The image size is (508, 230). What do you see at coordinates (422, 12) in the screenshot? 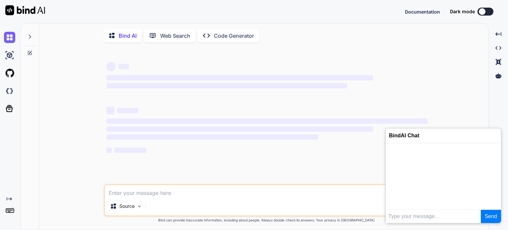
I see `span: Documentation` at bounding box center [422, 12].